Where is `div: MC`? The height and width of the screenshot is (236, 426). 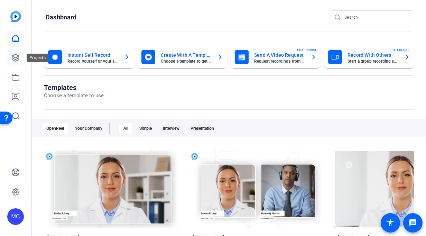 div: MC is located at coordinates (16, 217).